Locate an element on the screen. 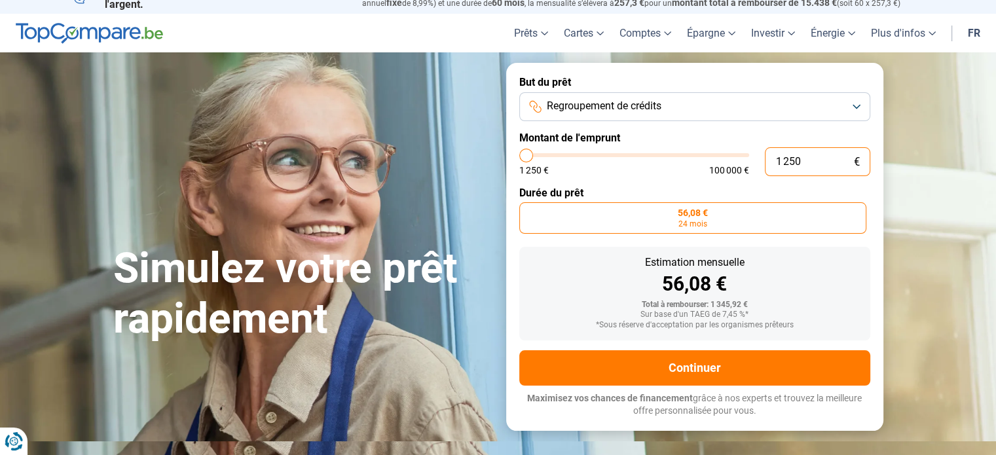 The image size is (996, 455). div: Estimation mensuelle is located at coordinates (695, 263).